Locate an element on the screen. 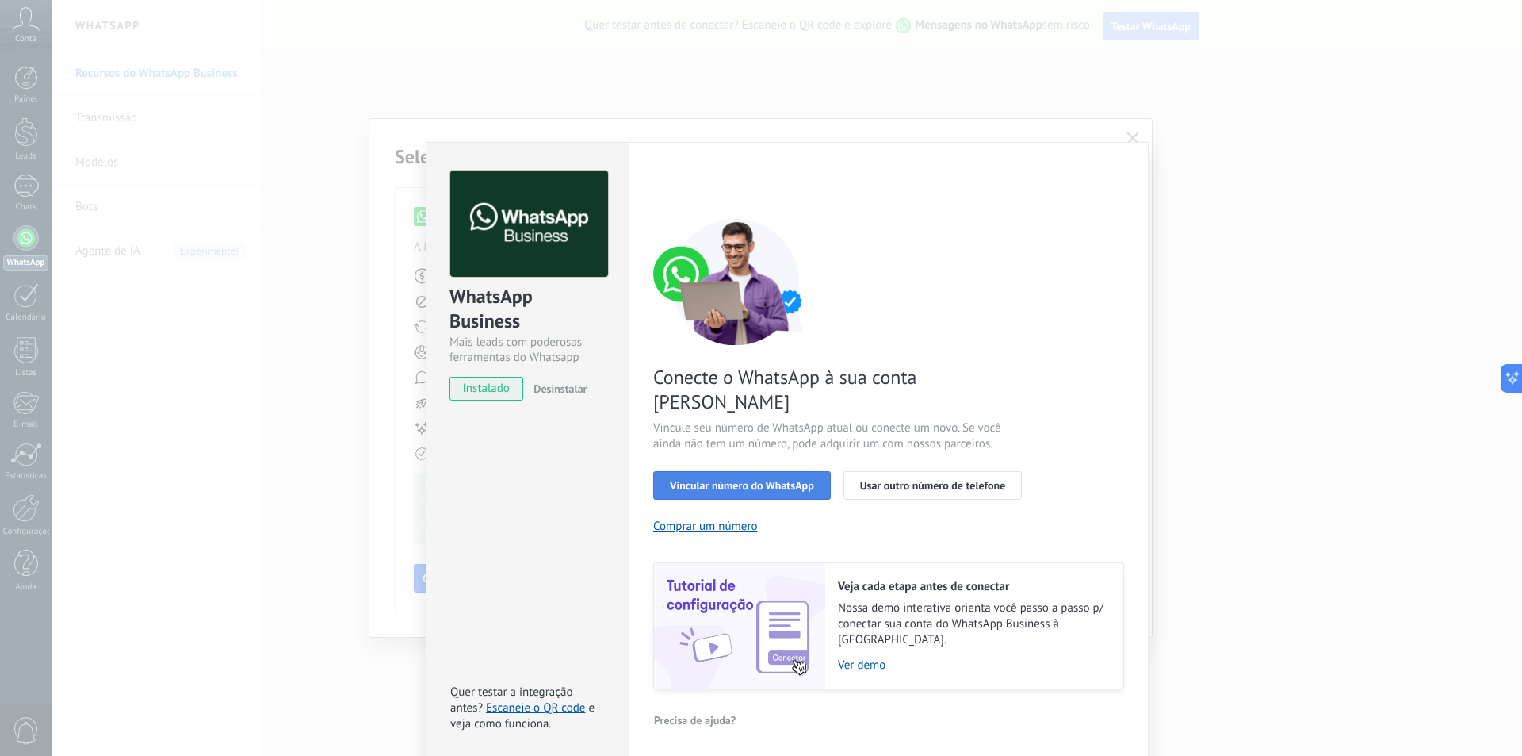 Image resolution: width=1522 pixels, height=756 pixels. button: Precisa de ajuda? is located at coordinates (695, 720).